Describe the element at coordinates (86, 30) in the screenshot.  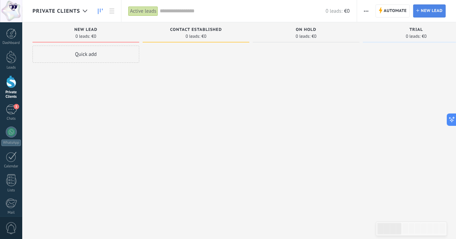
I see `div: New Lead` at that location.